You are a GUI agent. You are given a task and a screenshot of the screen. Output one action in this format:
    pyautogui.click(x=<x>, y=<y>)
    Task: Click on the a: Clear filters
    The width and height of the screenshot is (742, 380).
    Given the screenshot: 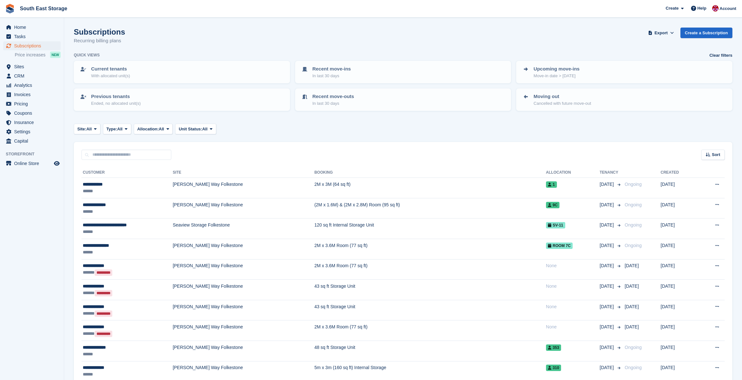 What is the action you would take?
    pyautogui.click(x=721, y=56)
    